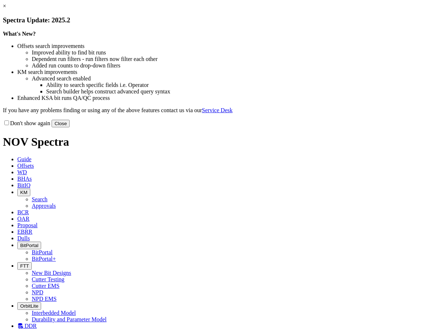  Describe the element at coordinates (24, 159) in the screenshot. I see `span: Guide` at that location.